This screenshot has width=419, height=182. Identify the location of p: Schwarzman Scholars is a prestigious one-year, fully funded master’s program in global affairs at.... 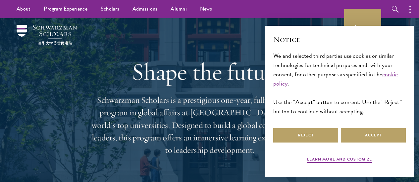
(210, 125).